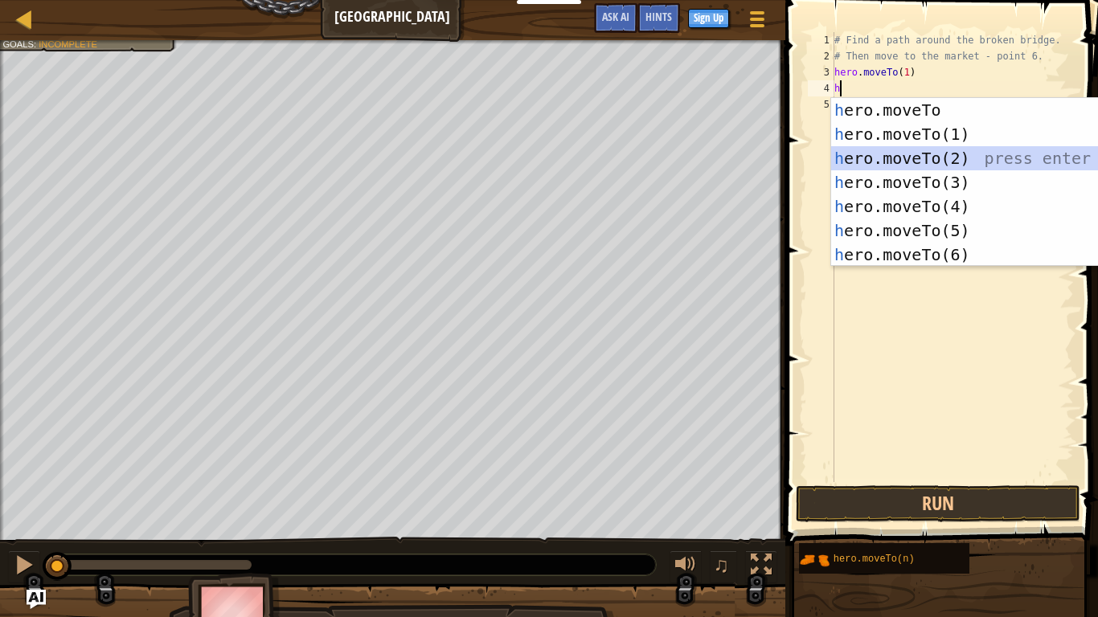  Describe the element at coordinates (686, 567) in the screenshot. I see `button: Adjust volume` at that location.